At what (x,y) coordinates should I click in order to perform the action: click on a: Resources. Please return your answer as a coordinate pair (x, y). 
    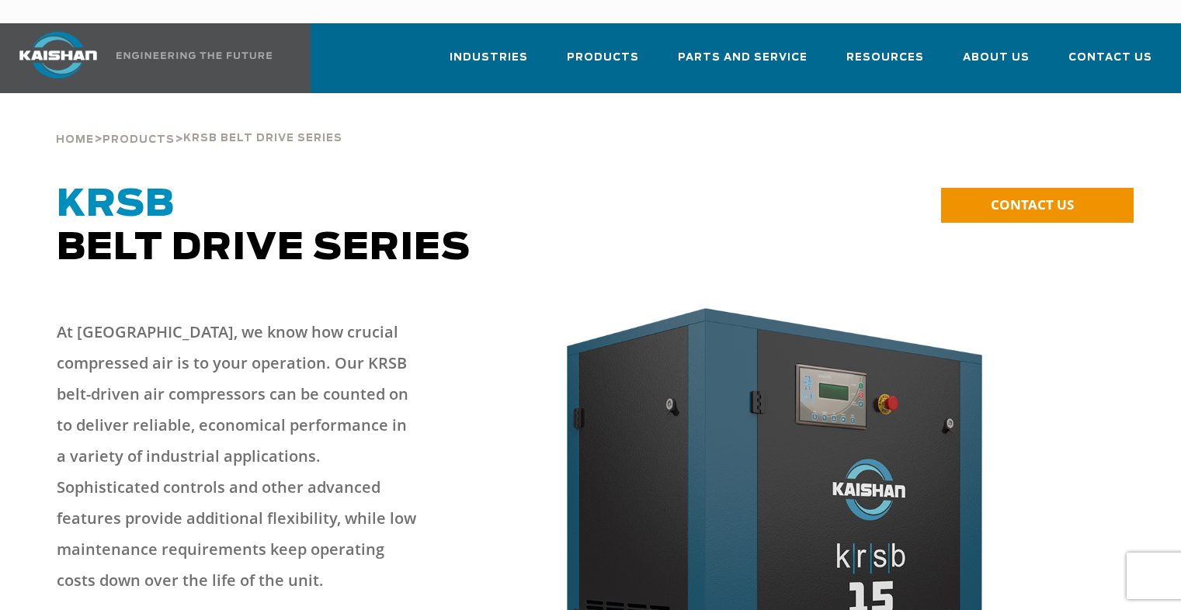
    Looking at the image, I should click on (885, 64).